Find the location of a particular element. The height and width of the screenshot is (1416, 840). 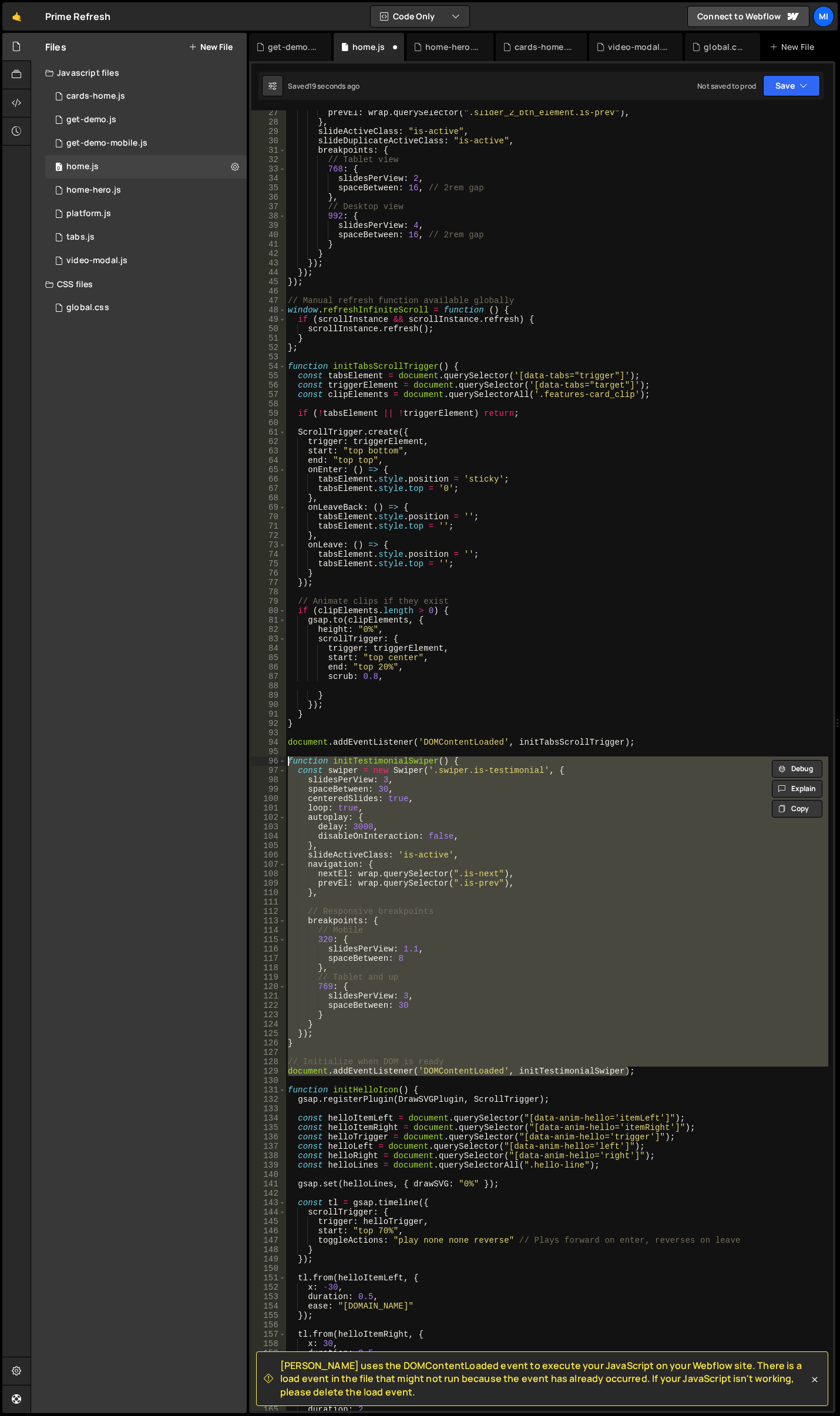

div: 64 is located at coordinates (269, 461).